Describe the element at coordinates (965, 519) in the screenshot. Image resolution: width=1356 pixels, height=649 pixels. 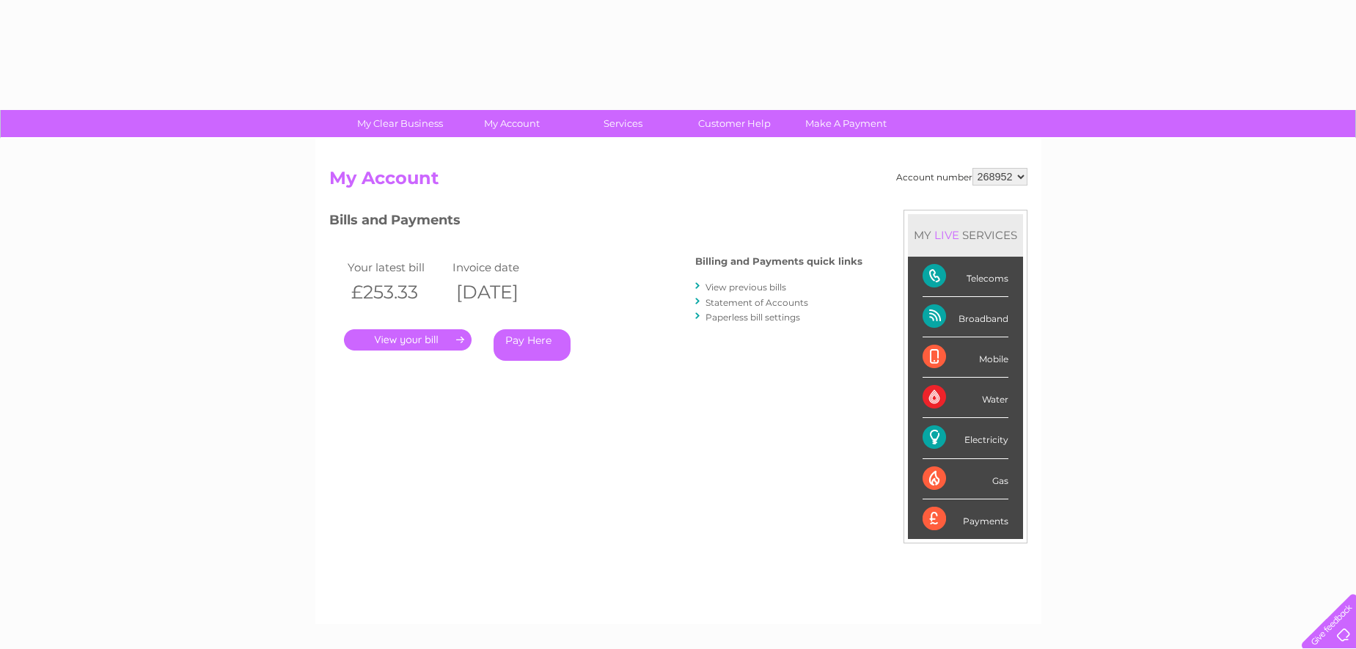
I see `div: Payments` at that location.